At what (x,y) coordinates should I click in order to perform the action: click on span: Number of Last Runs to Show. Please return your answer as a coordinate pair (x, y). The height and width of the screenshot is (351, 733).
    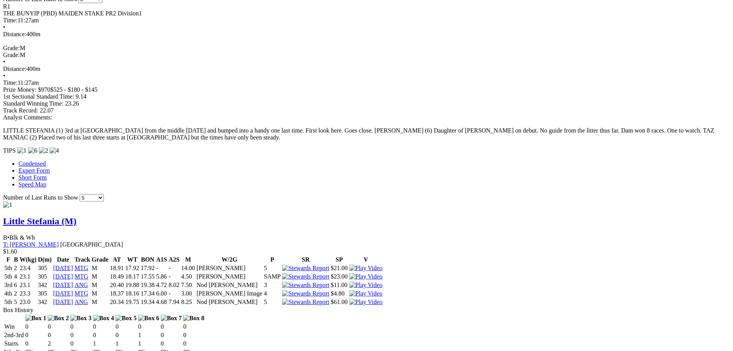
    Looking at the image, I should click on (40, 197).